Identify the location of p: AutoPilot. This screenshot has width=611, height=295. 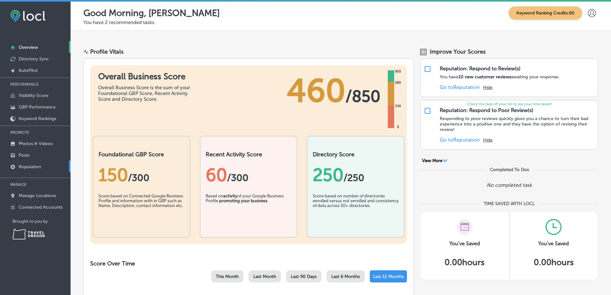
(28, 70).